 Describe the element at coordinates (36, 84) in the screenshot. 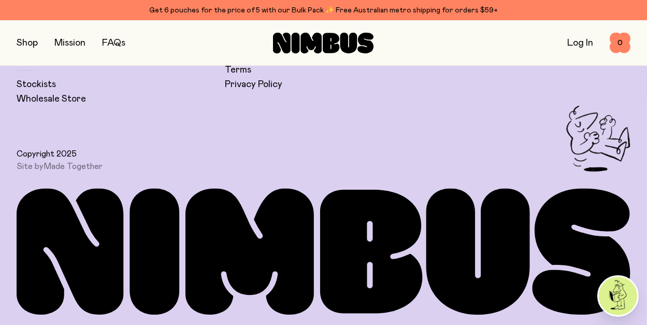

I see `a: Stockists` at that location.